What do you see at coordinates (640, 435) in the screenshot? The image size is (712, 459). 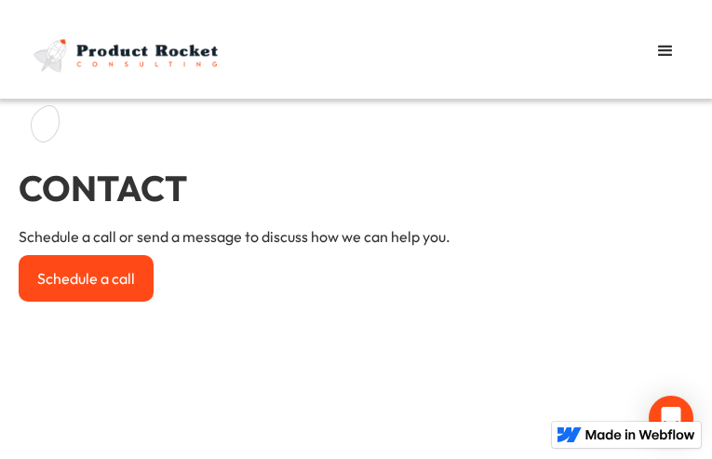 I see `img: Made in Webflow` at bounding box center [640, 435].